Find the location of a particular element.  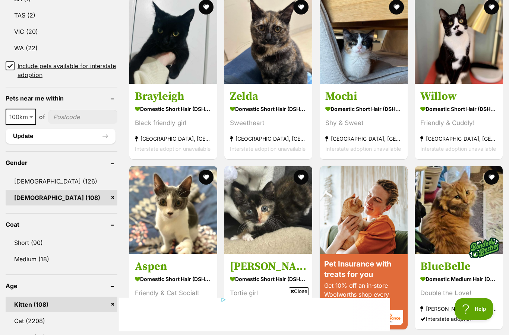

div: Black friendly girl is located at coordinates (173, 123).